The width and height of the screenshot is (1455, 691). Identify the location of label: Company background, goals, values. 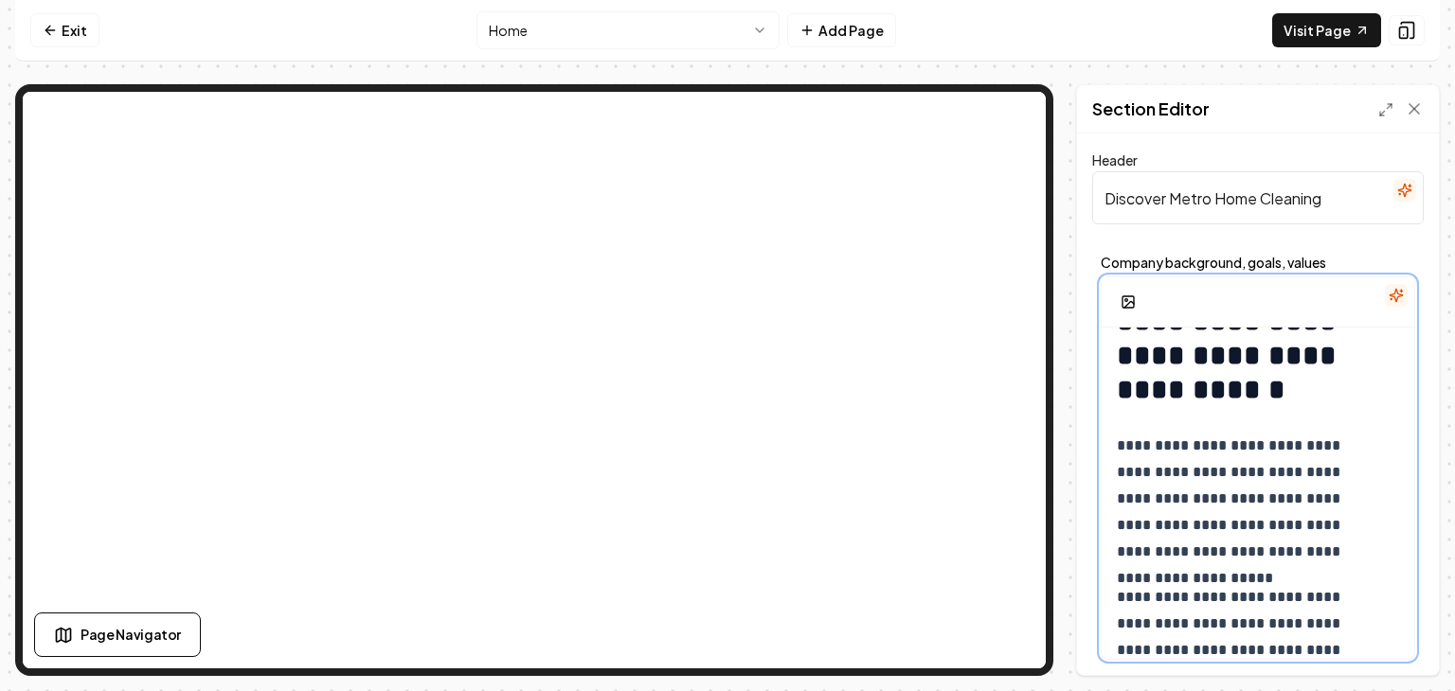
(1258, 262).